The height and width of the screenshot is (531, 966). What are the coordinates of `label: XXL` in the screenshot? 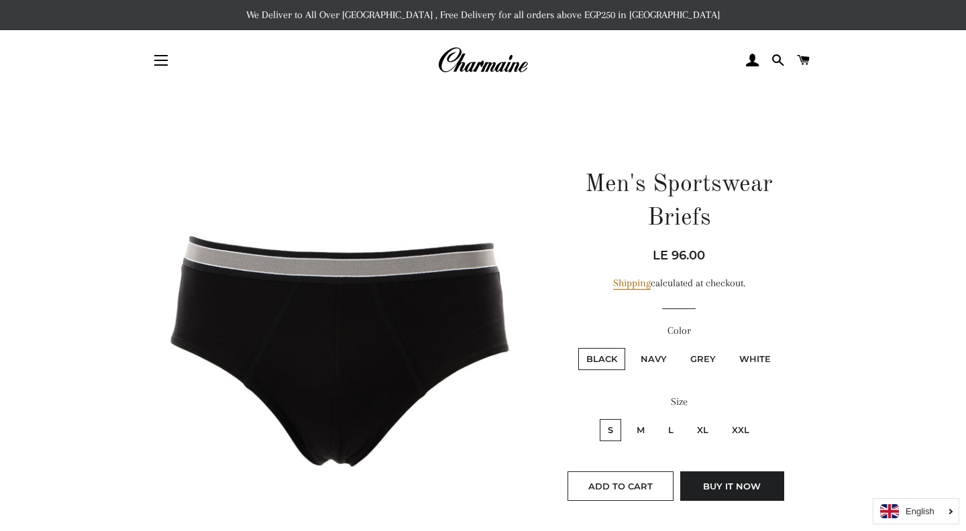 It's located at (741, 430).